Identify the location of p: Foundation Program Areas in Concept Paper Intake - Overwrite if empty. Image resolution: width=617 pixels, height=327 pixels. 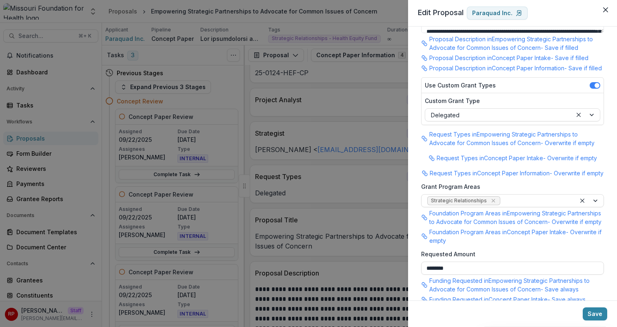
(517, 236).